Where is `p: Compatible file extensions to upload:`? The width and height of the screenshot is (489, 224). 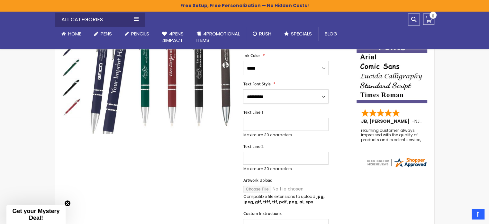 p: Compatible file extensions to upload: is located at coordinates (286, 199).